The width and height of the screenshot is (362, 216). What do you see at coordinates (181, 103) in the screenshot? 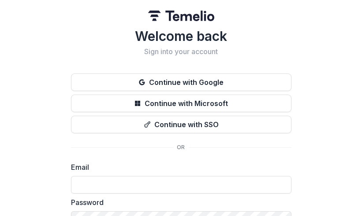
I see `button: Continue with Microsoft` at bounding box center [181, 103].